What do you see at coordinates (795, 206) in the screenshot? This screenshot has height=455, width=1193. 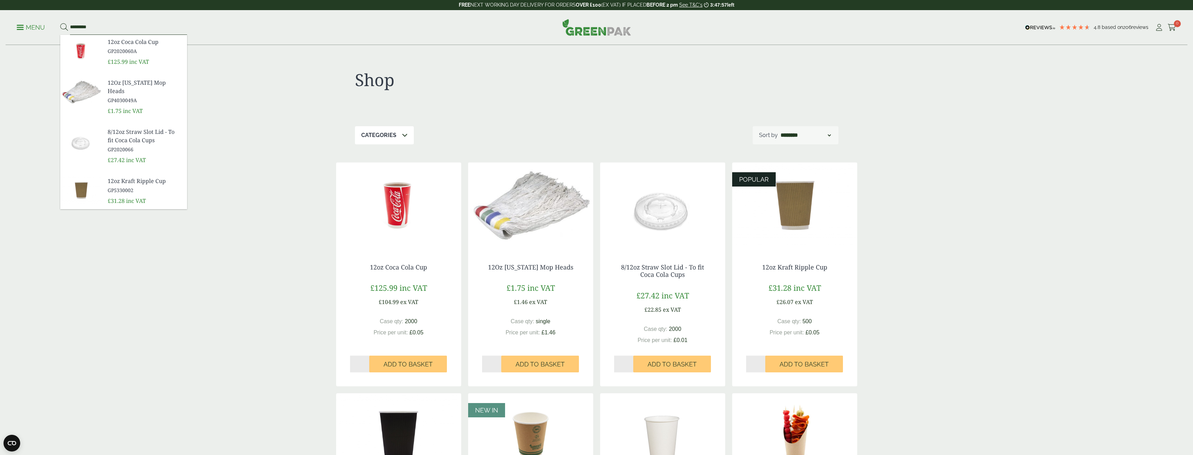 I see `img: 12oz Kraft Ripple Cup-0` at bounding box center [795, 206].